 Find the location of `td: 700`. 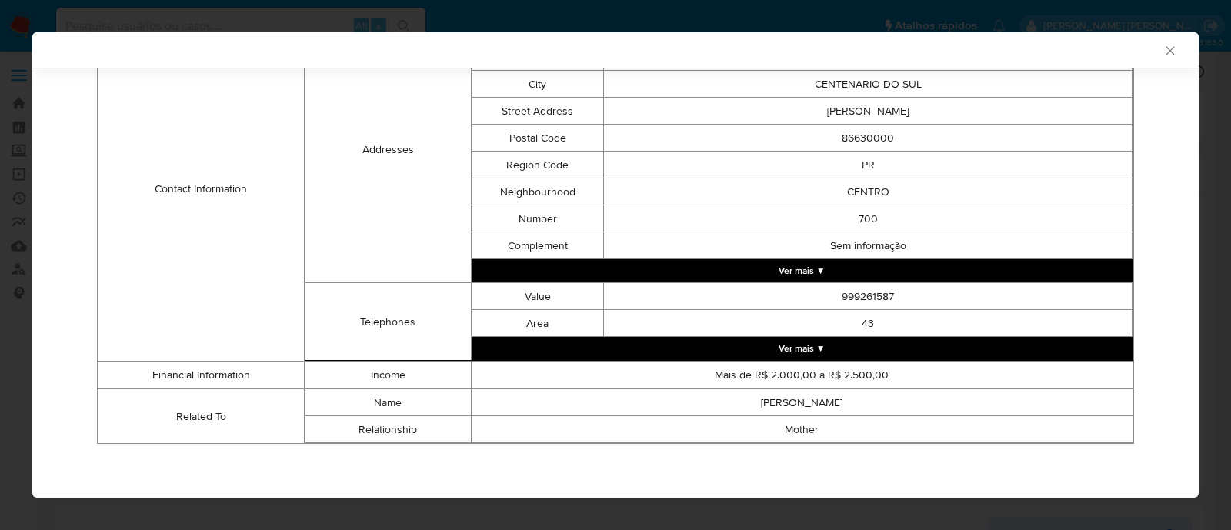

td: 700 is located at coordinates (868, 218).